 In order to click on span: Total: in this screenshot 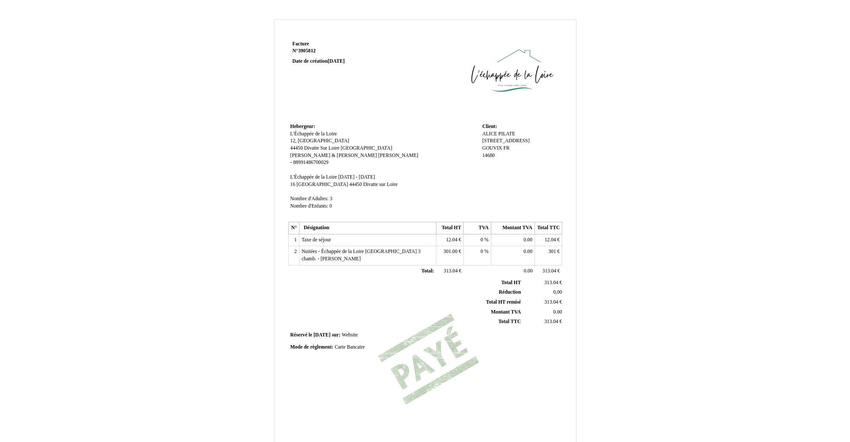, I will do `click(427, 271)`.